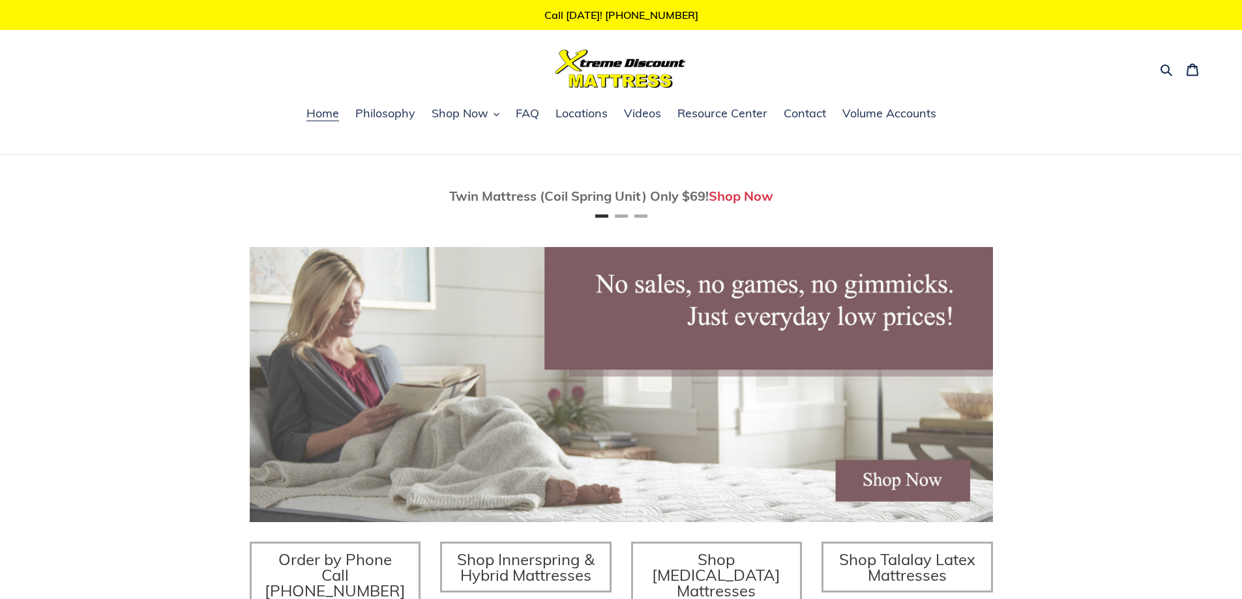 This screenshot has width=1242, height=599. I want to click on span: Contact, so click(805, 113).